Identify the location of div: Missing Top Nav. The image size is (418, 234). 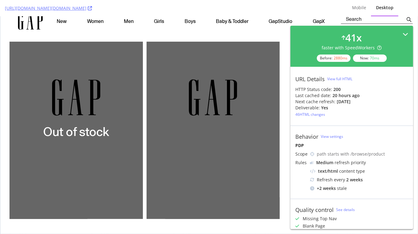
(319, 219).